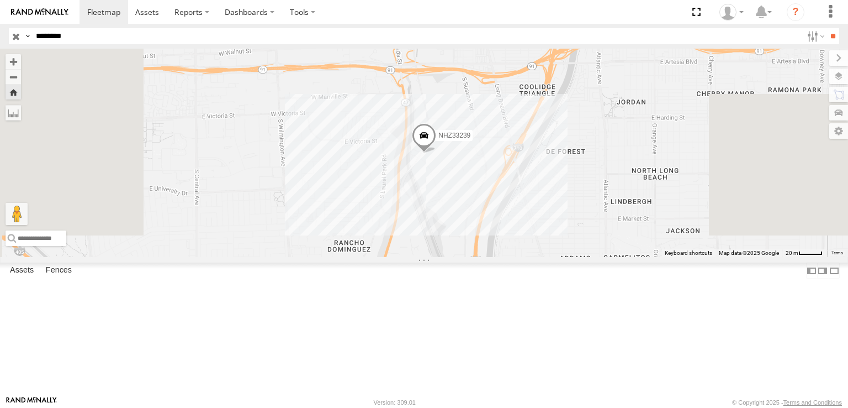  I want to click on div: © Copyright 2025 -, so click(787, 402).